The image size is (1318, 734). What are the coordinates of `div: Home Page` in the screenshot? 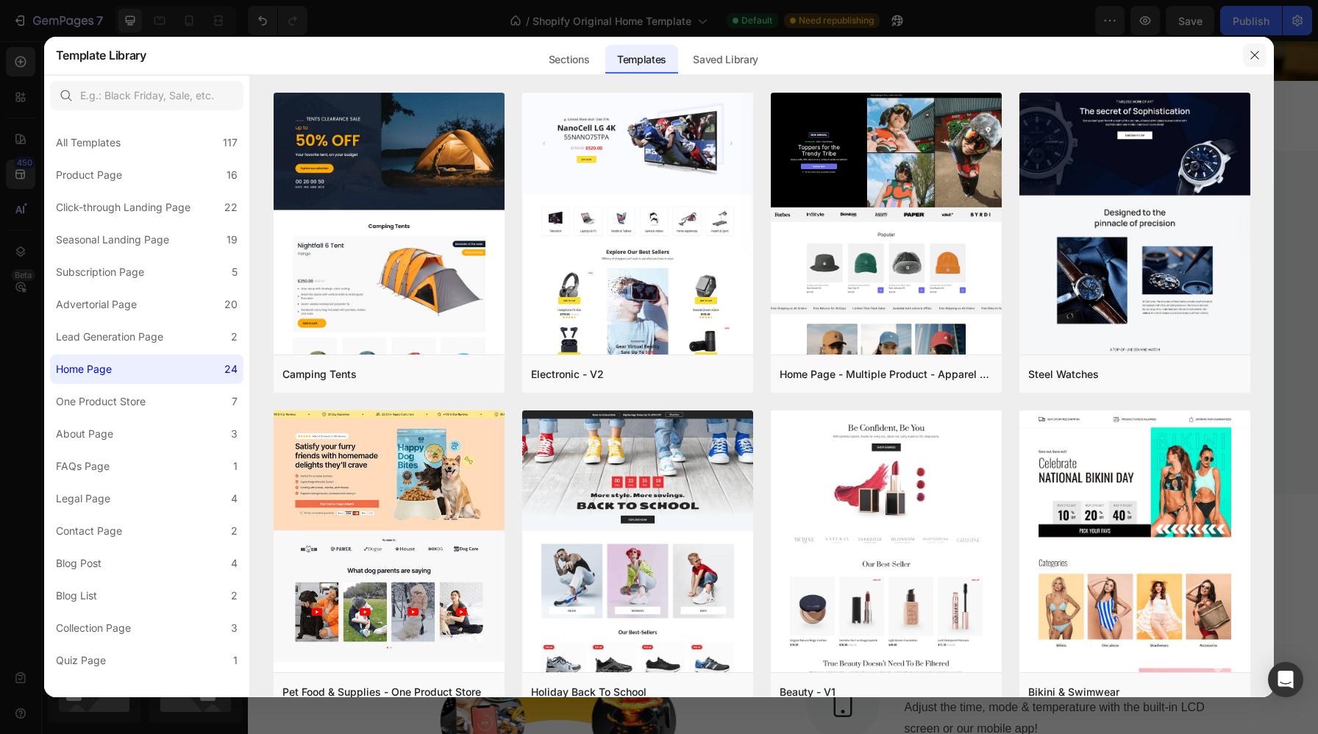 It's located at (84, 369).